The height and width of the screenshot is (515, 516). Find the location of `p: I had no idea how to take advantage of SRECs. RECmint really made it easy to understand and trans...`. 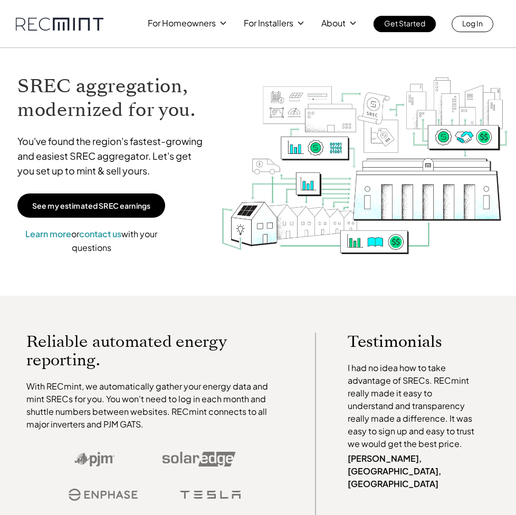

p: I had no idea how to take advantage of SRECs. RECmint really made it easy to understand and trans... is located at coordinates (412, 406).